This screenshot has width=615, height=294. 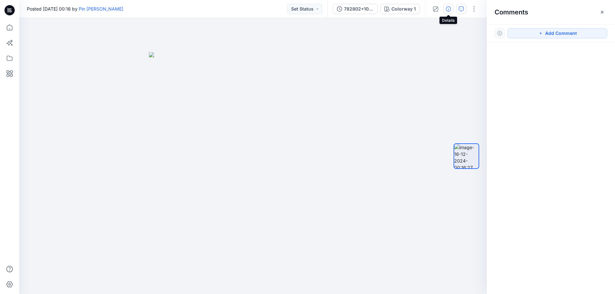 What do you see at coordinates (400, 9) in the screenshot?
I see `button: Colorway 1` at bounding box center [400, 9].